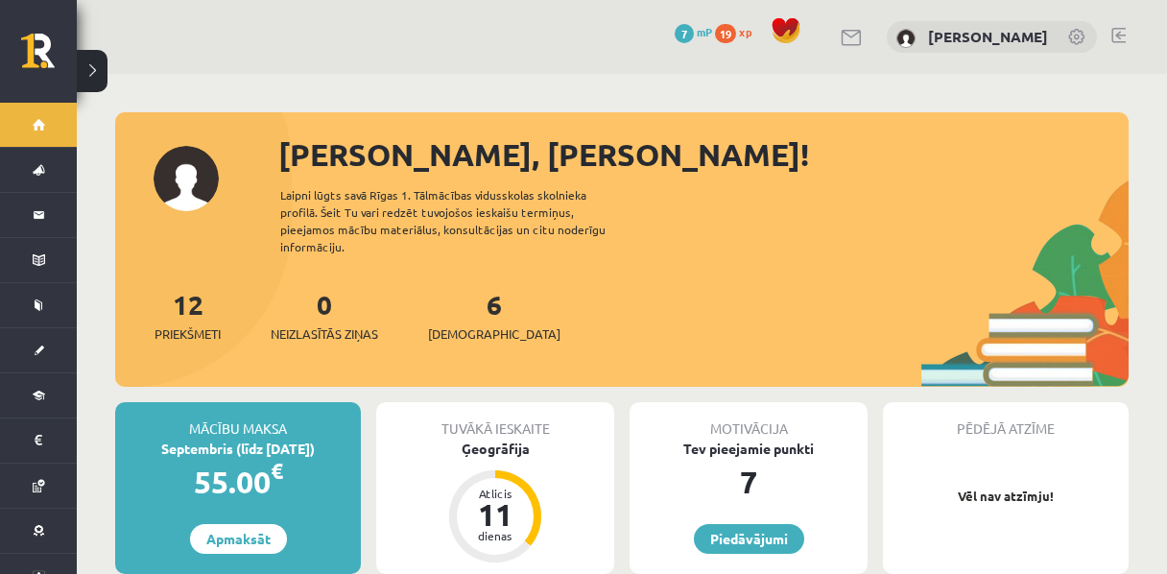  What do you see at coordinates (238, 482) in the screenshot?
I see `div: 55.00` at bounding box center [238, 482].